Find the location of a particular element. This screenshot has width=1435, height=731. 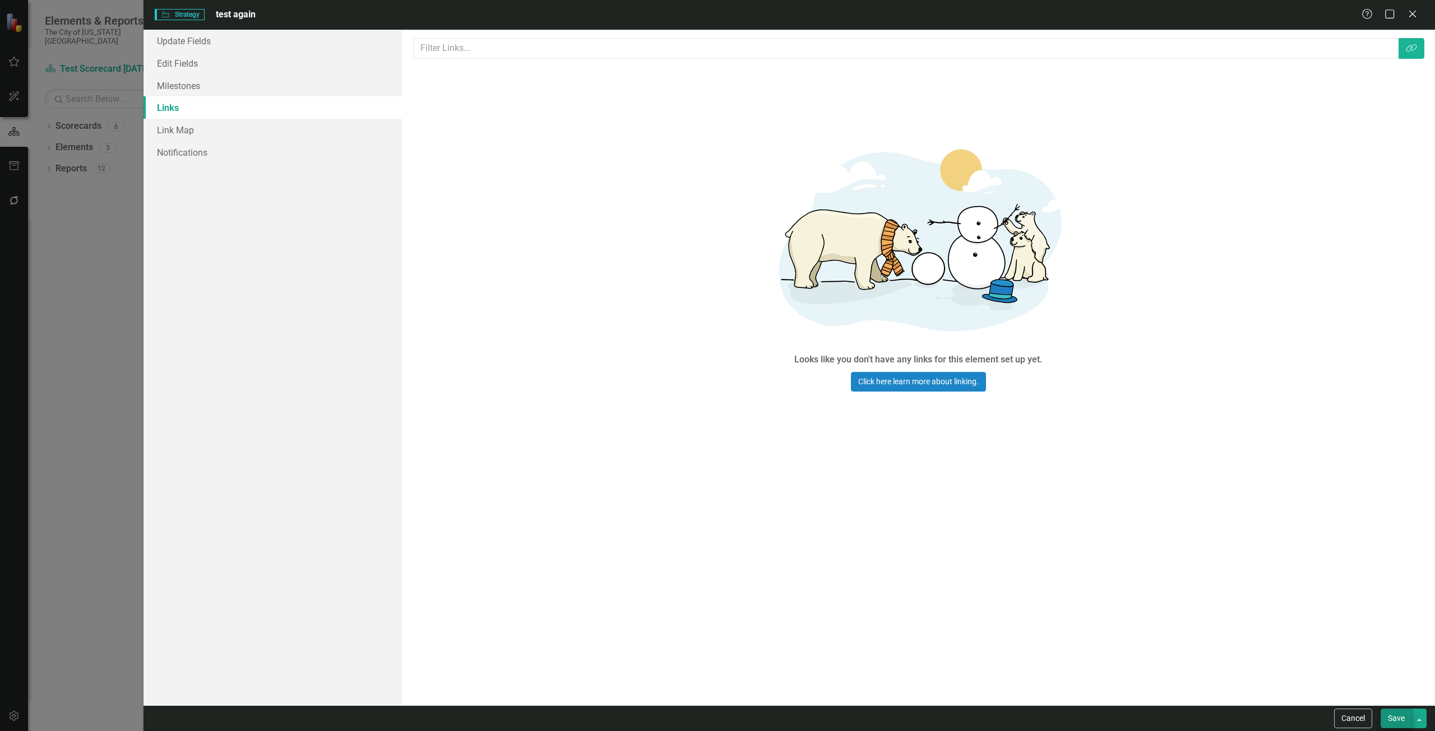

a: Edit Fields is located at coordinates (272, 63).